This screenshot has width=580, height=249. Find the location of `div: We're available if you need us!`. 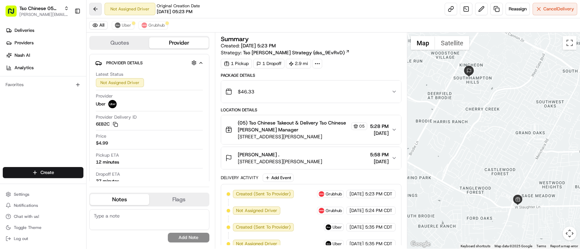

div: We're available if you need us! is located at coordinates (55, 76).